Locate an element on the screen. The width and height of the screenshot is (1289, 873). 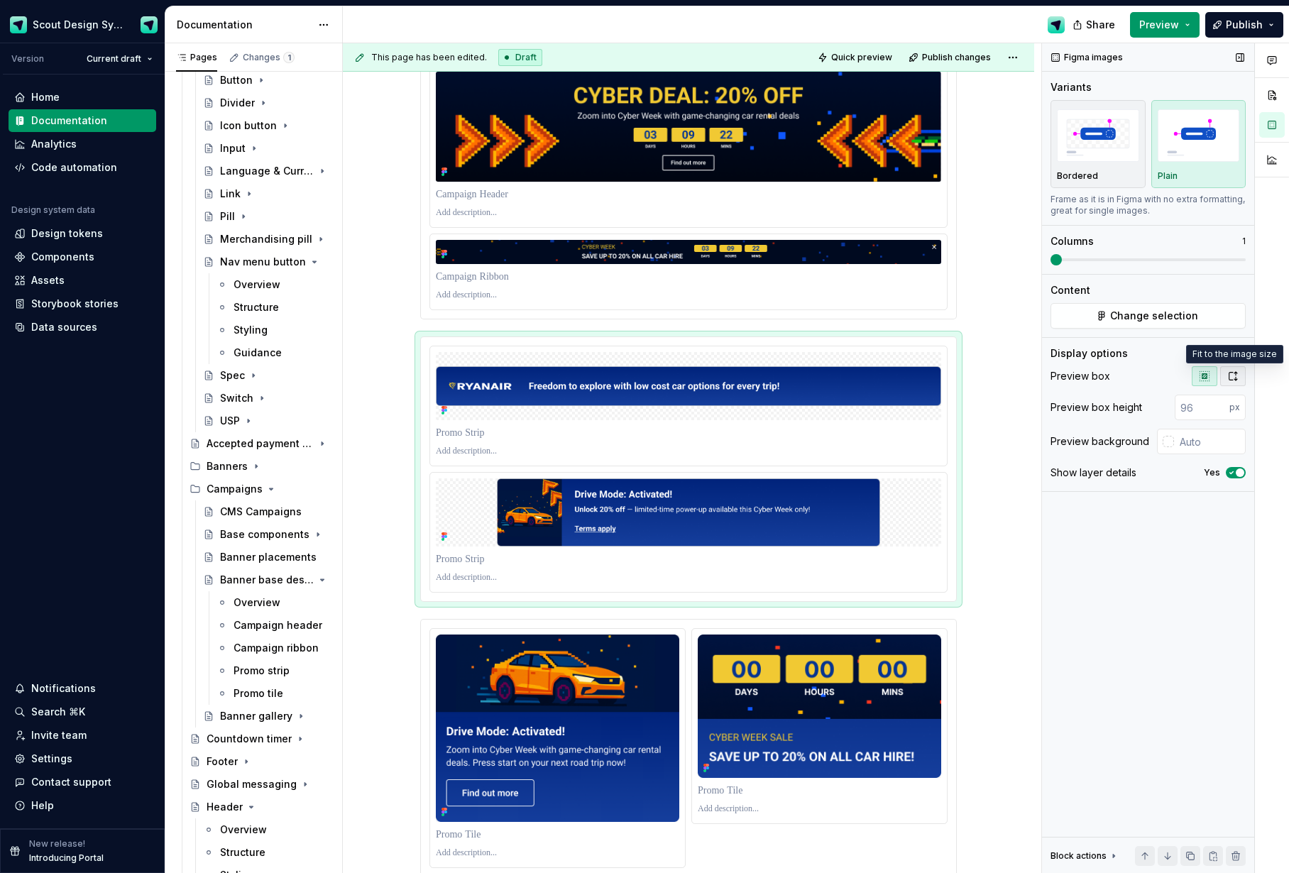
div: Show layer details is located at coordinates (1093, 473).